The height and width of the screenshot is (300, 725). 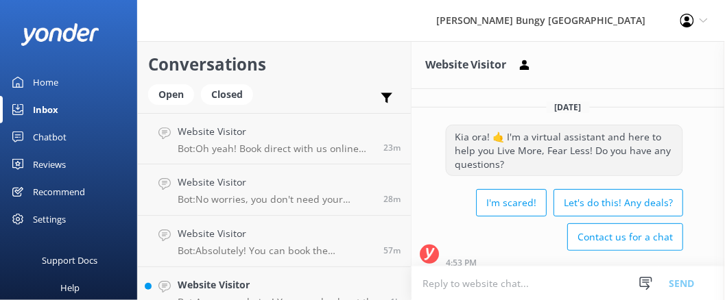 What do you see at coordinates (392, 147) in the screenshot?
I see `span: Sep 27 2025 08:45am (UTC +12:00) Pacific/Auckland` at bounding box center [392, 147].